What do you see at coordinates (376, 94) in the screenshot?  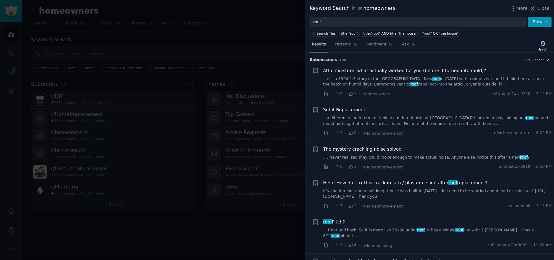 I see `span: r/homeowners` at bounding box center [376, 94].